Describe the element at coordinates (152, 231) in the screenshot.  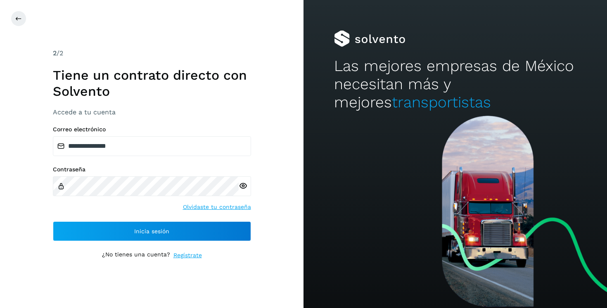
I see `button: Inicia sesión` at that location.